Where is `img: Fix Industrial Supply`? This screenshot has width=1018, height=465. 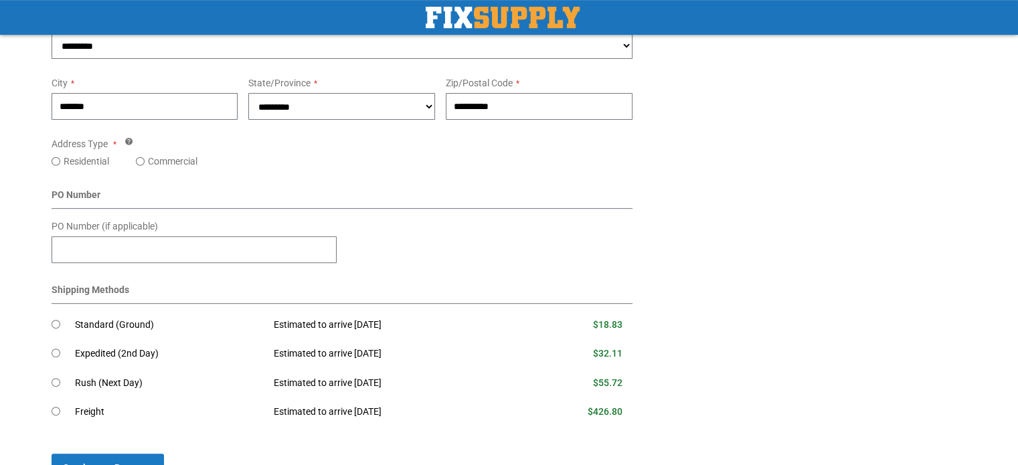
img: Fix Industrial Supply is located at coordinates (503, 17).